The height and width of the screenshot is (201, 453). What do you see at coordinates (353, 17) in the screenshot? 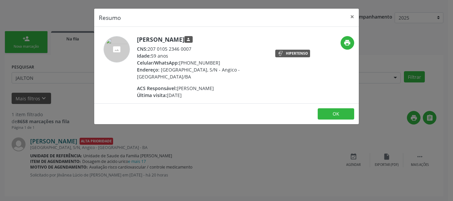
I see `button: Close` at bounding box center [353, 17].